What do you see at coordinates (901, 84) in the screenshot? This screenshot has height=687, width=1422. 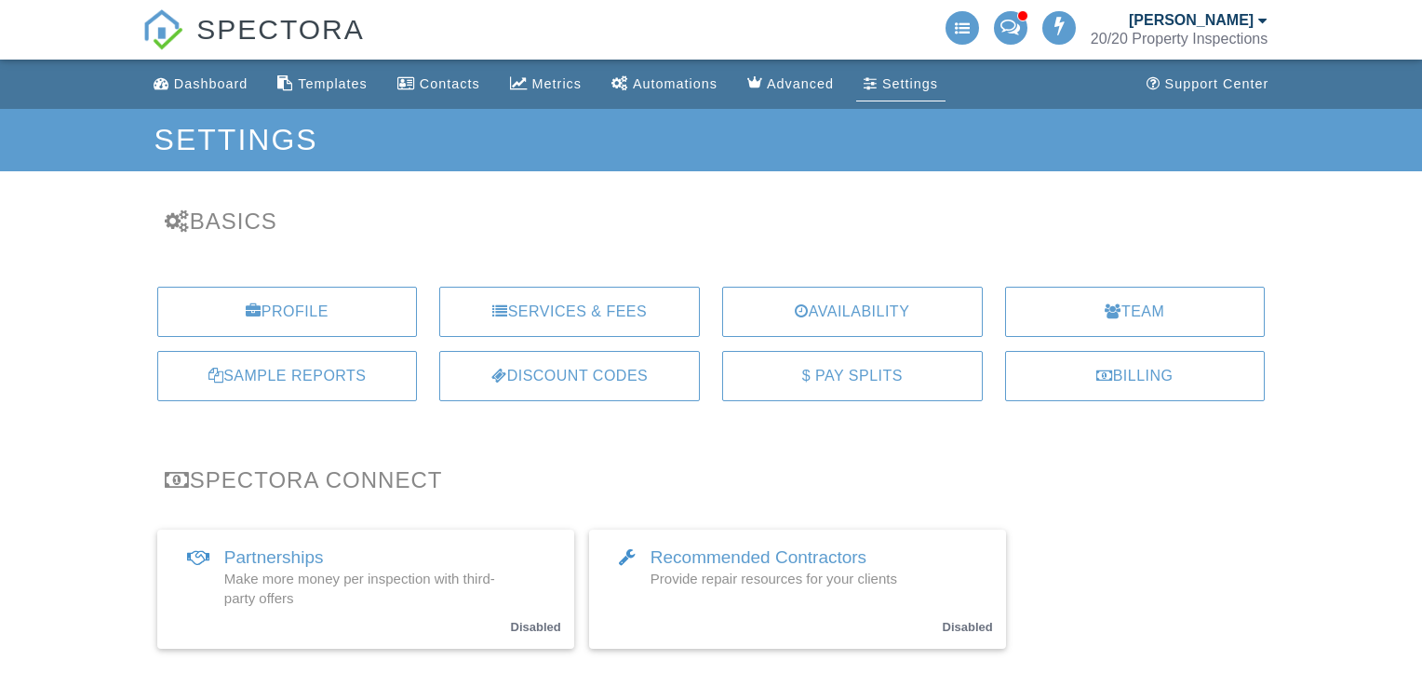 I see `a: Settings` at bounding box center [901, 84].